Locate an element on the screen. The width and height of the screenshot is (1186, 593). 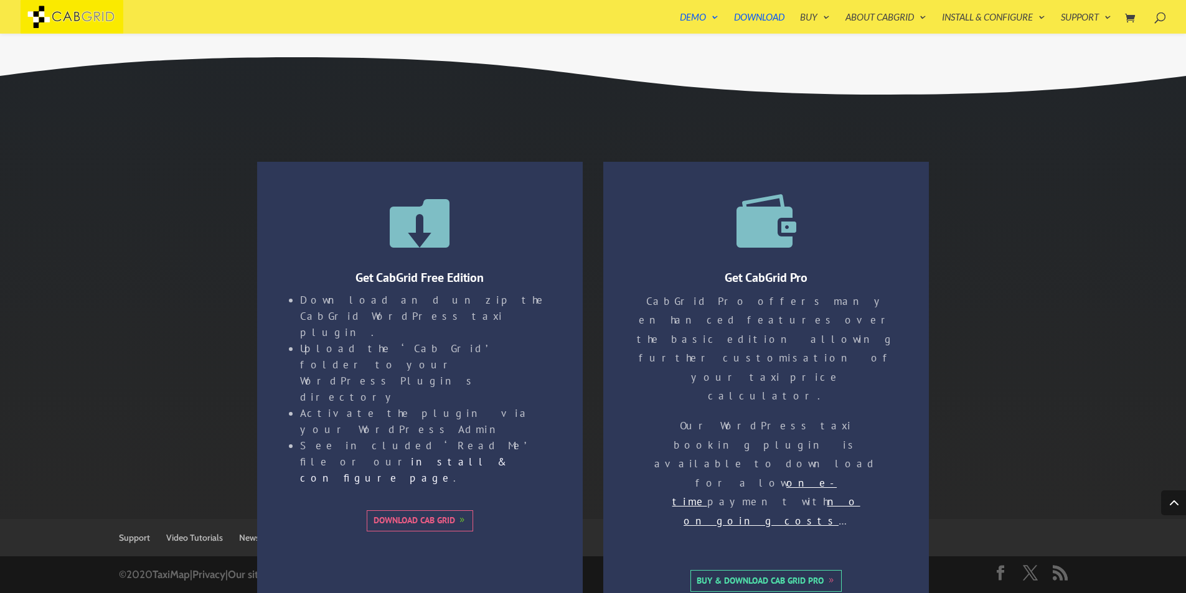
p: CabGrid Pro offers many enhanced features over the basic edition allowing further customisation o... is located at coordinates (766, 354).